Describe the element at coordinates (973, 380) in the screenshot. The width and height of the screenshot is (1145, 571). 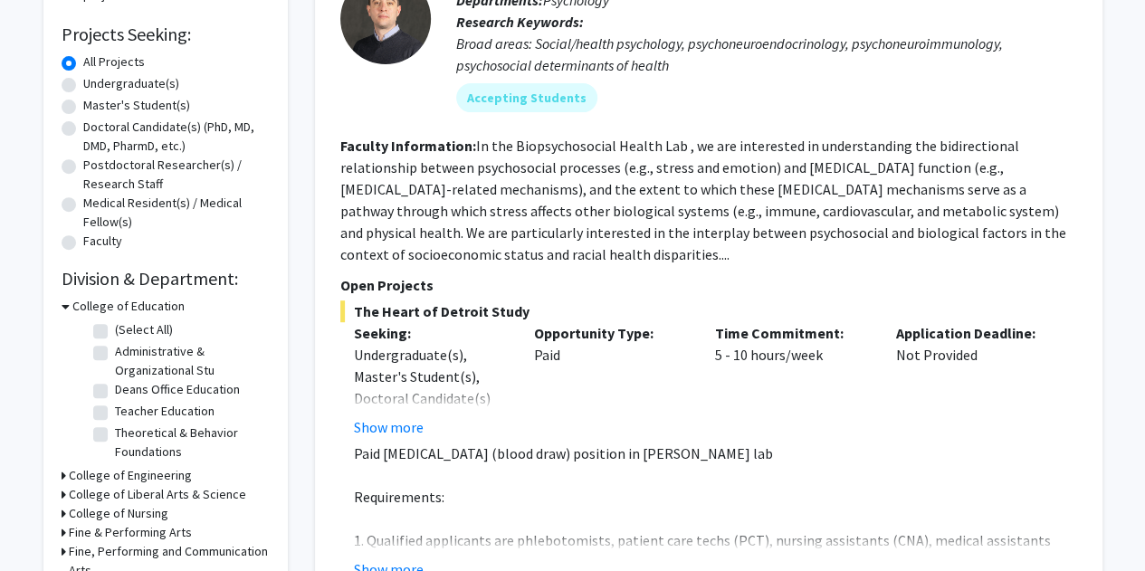
I see `div: Not Provided` at that location.